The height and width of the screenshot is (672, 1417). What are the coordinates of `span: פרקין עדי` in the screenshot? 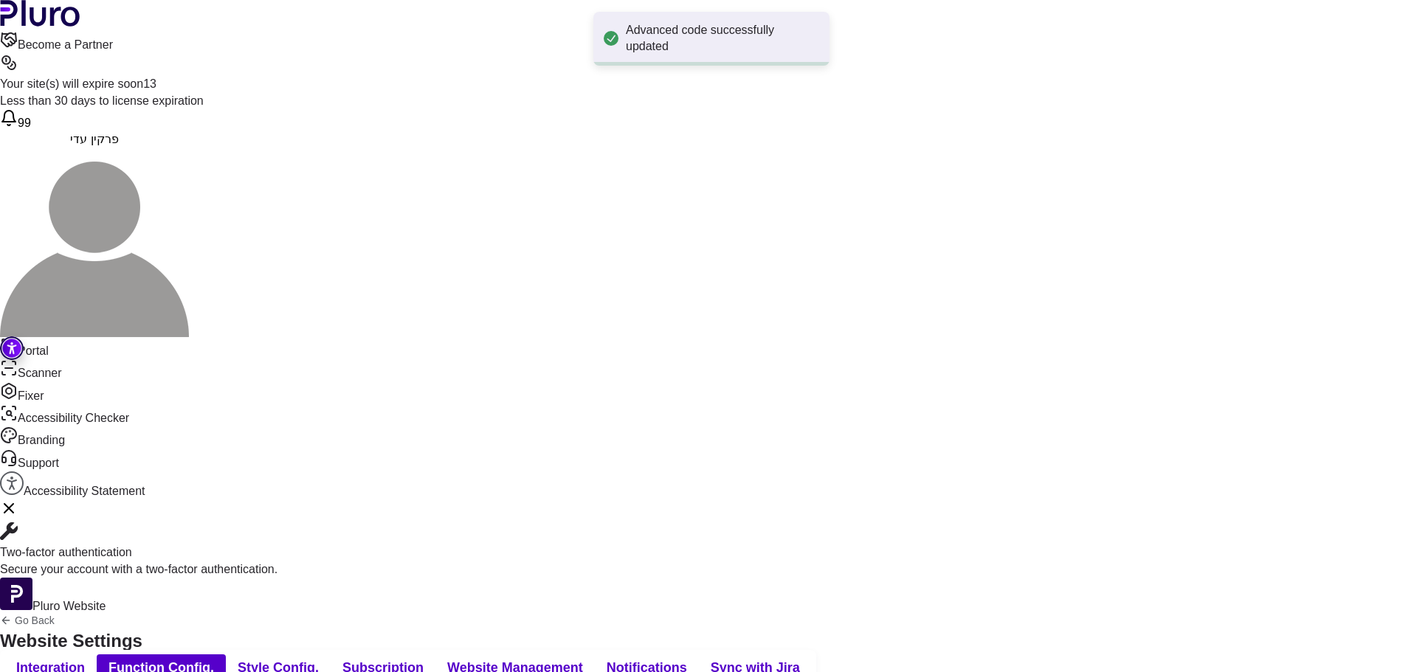 It's located at (94, 139).